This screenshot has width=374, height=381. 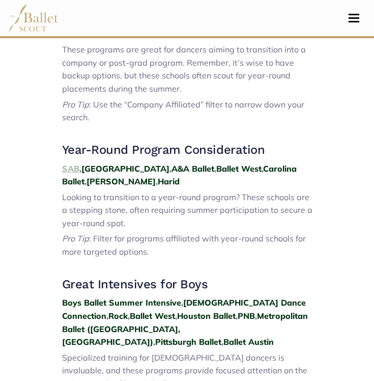 What do you see at coordinates (169, 181) in the screenshot?
I see `strong: Harid` at bounding box center [169, 181].